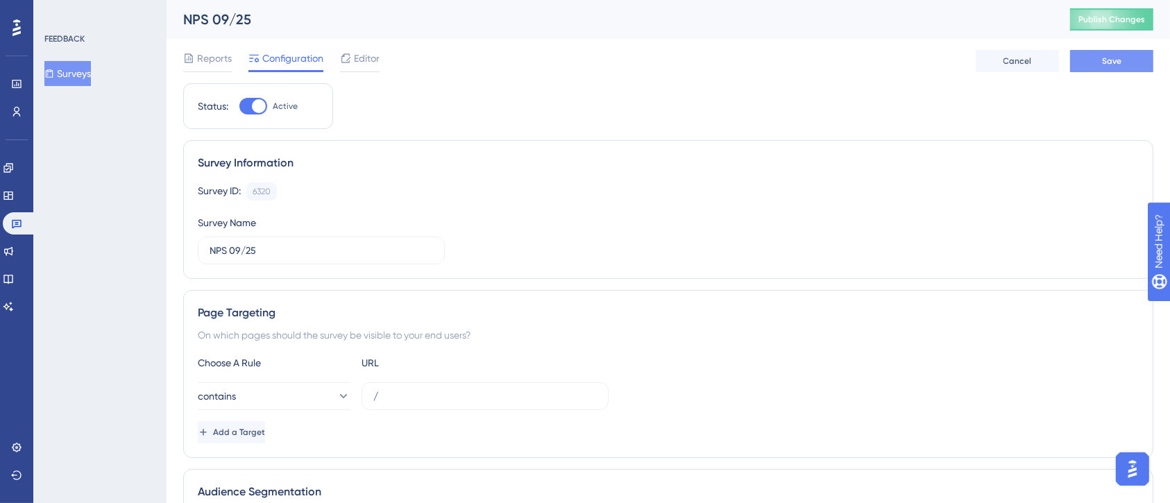  I want to click on div: 6320, so click(262, 192).